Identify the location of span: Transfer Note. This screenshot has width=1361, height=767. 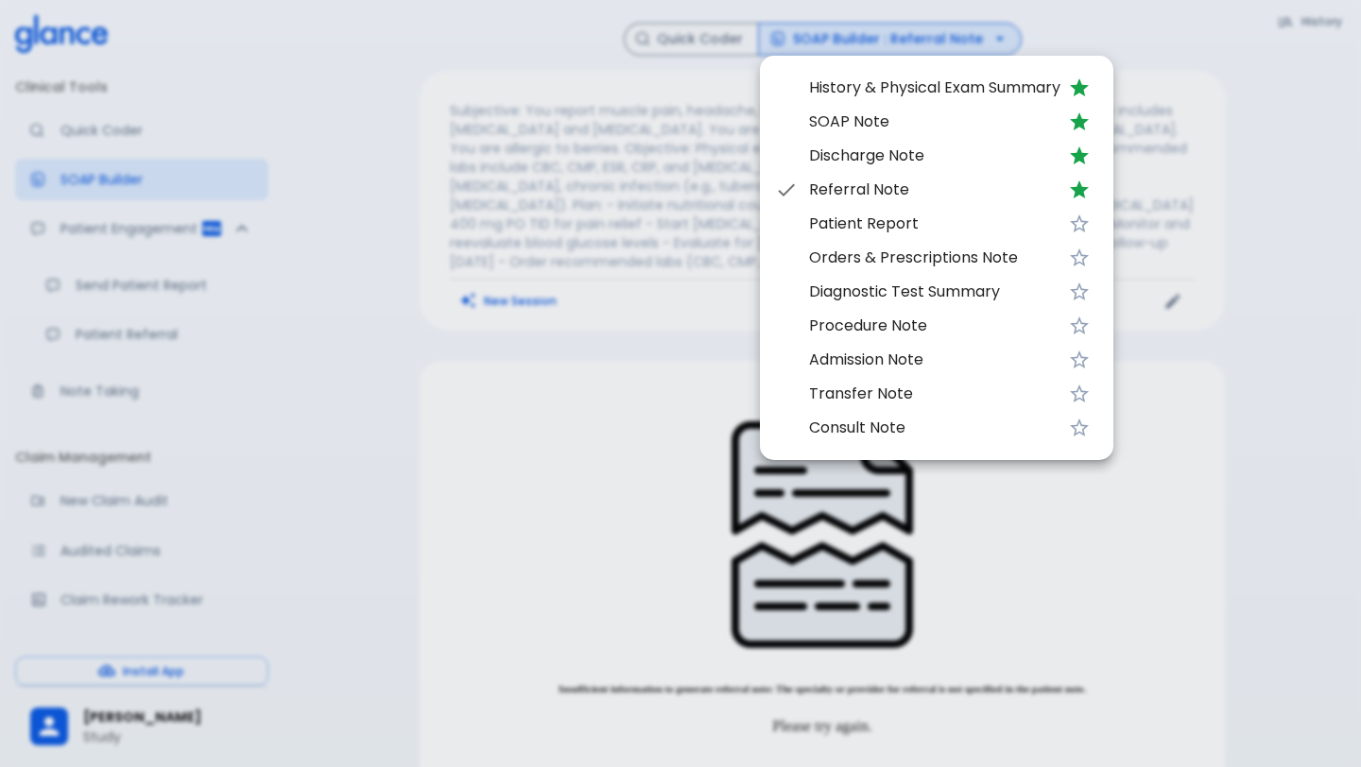
(935, 394).